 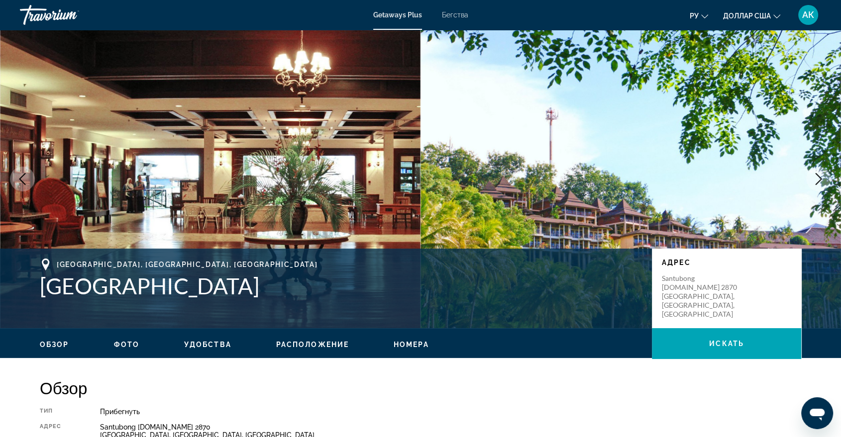 I want to click on p: Адрес, so click(x=726, y=263).